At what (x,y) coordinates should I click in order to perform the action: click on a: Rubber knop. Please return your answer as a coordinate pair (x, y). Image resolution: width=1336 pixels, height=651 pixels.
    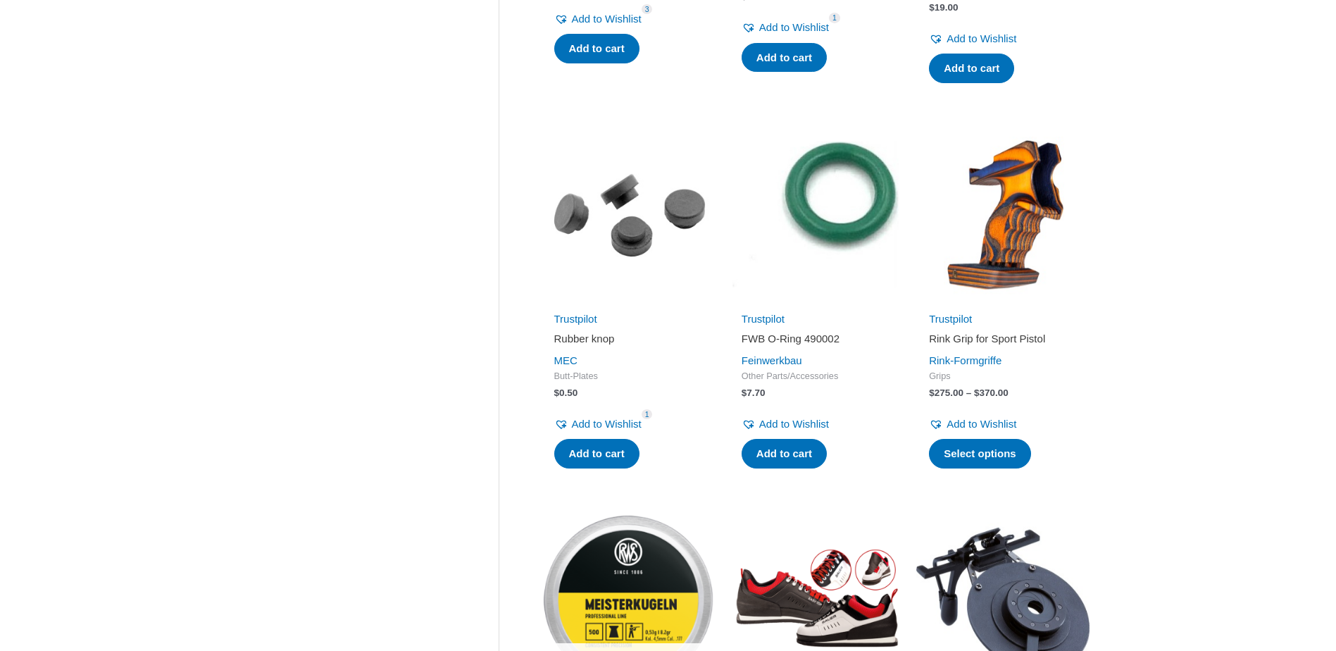
    Looking at the image, I should click on (628, 341).